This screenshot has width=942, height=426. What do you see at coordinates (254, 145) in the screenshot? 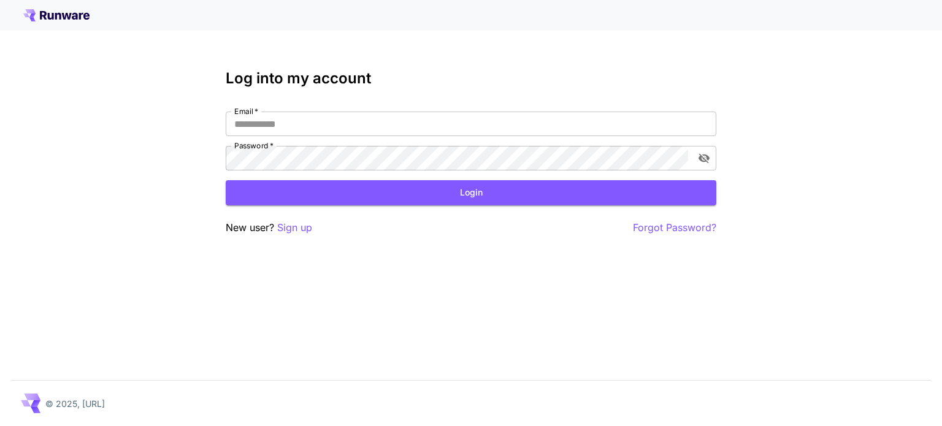
I see `label: Password` at bounding box center [254, 145].